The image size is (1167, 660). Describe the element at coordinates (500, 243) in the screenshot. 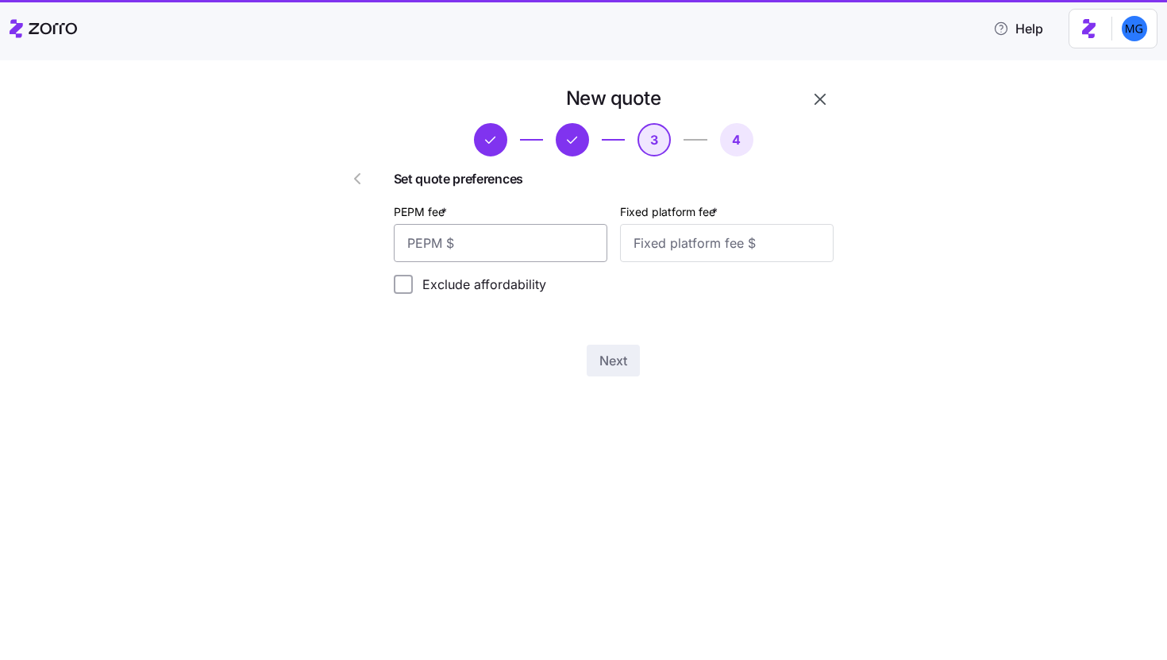

I see `input: PEPM $` at that location.